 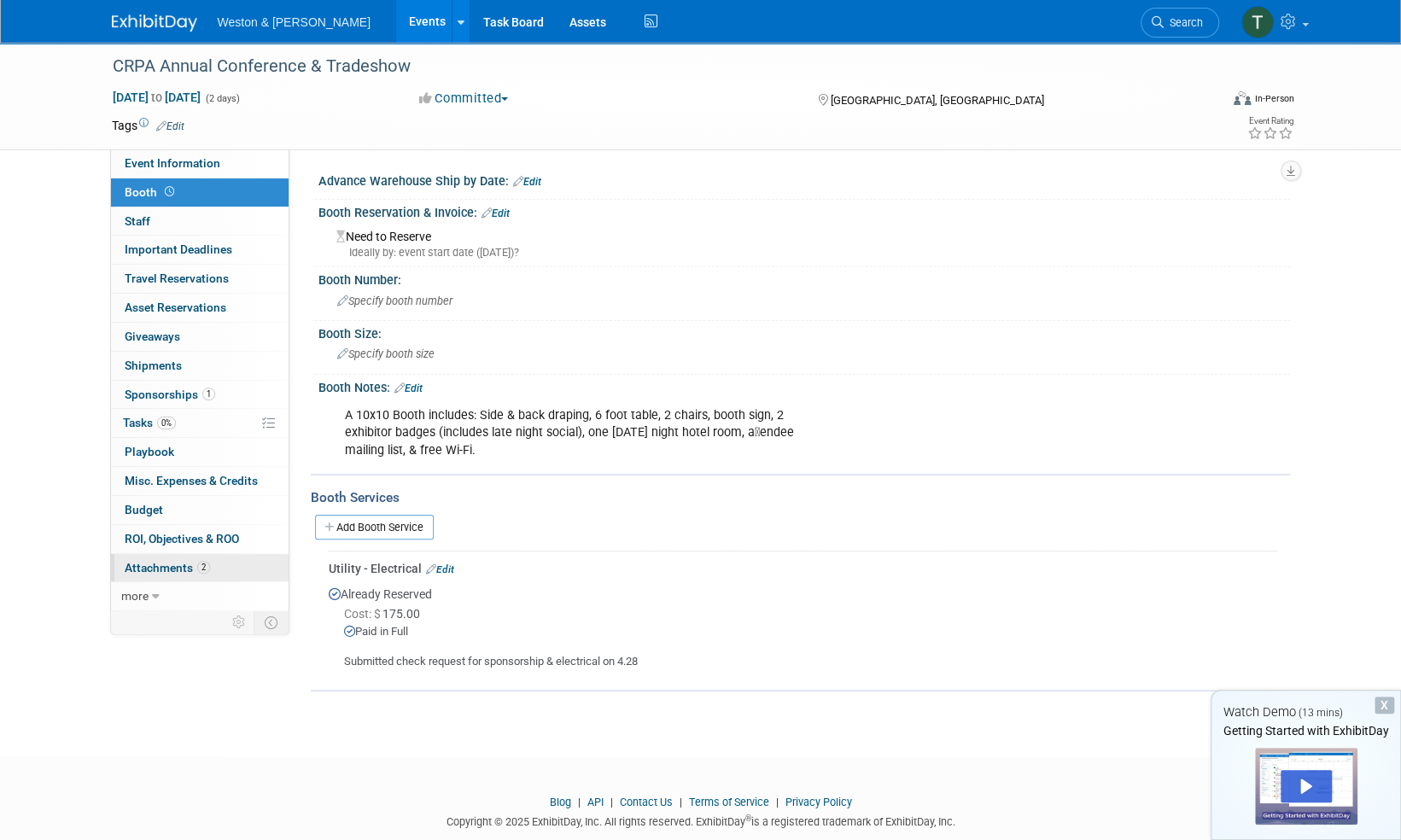 I want to click on span: Travel Reservations, so click(x=177, y=278).